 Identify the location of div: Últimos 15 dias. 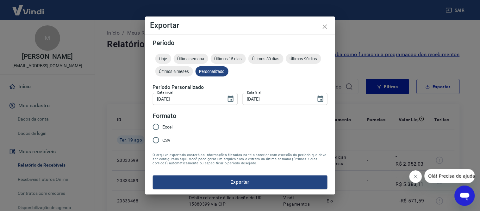
(228, 59).